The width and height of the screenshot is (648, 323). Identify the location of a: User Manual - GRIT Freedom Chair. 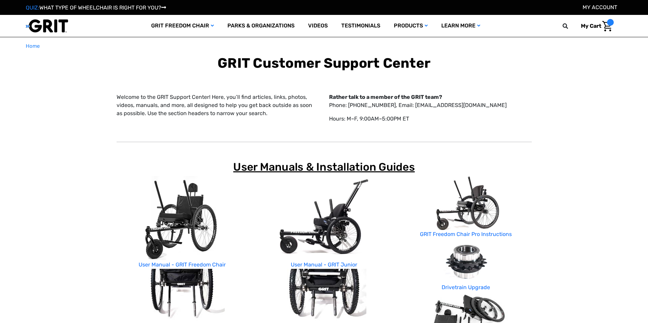
(182, 265).